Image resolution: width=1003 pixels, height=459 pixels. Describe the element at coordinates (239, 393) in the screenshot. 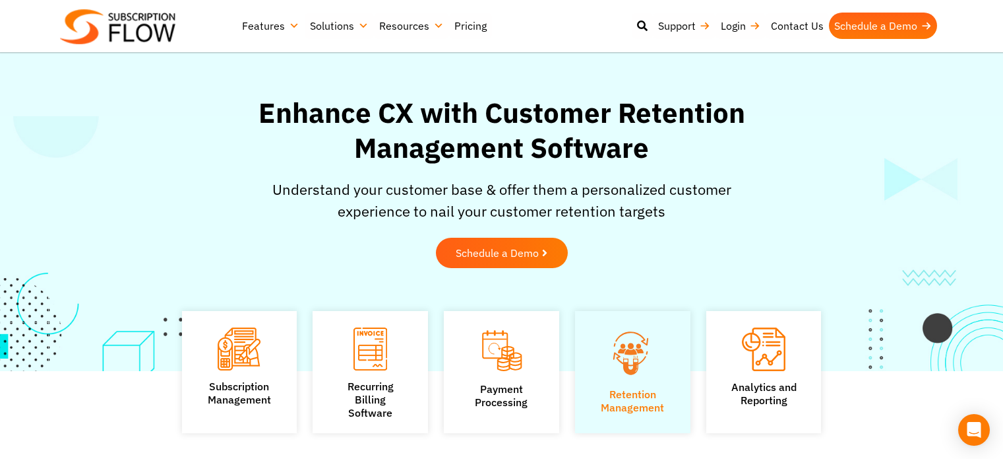

I see `a: SubscriptionManagement` at that location.